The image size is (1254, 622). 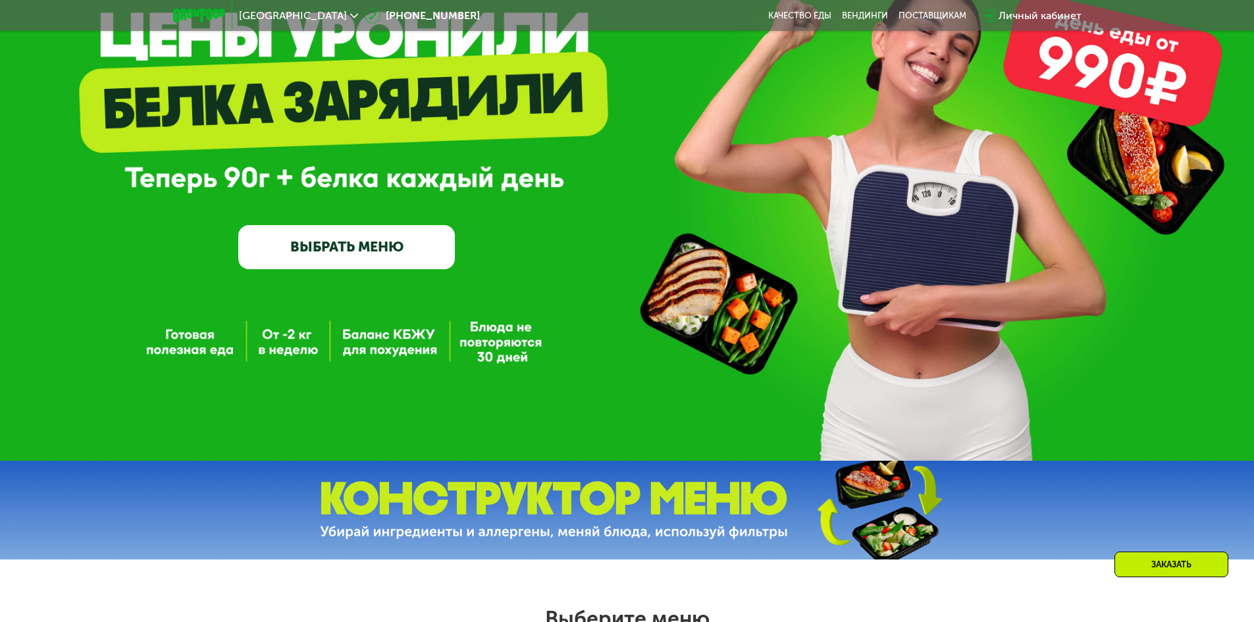 What do you see at coordinates (800, 16) in the screenshot?
I see `a: Качество еды` at bounding box center [800, 16].